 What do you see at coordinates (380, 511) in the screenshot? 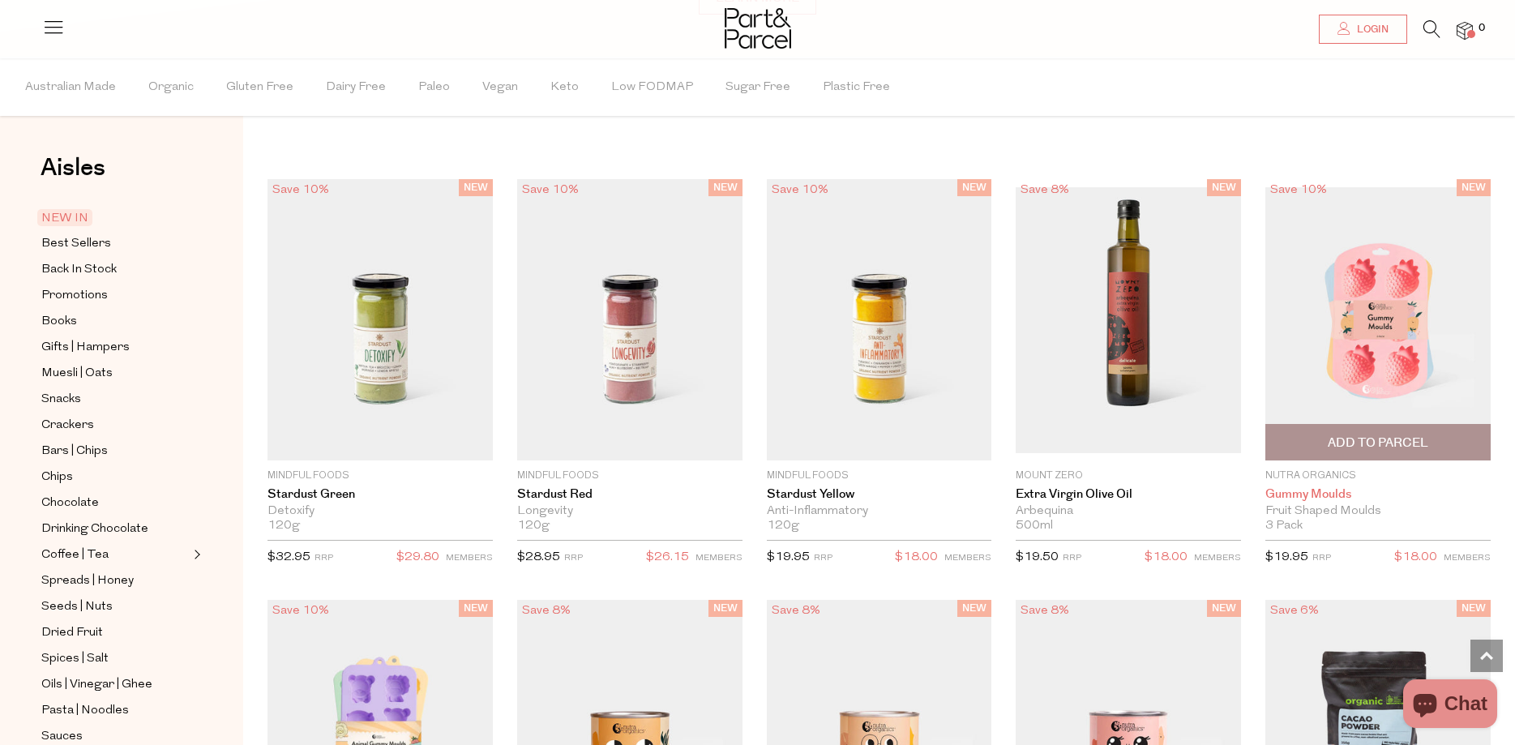
I see `div: Detoxify` at bounding box center [380, 511].